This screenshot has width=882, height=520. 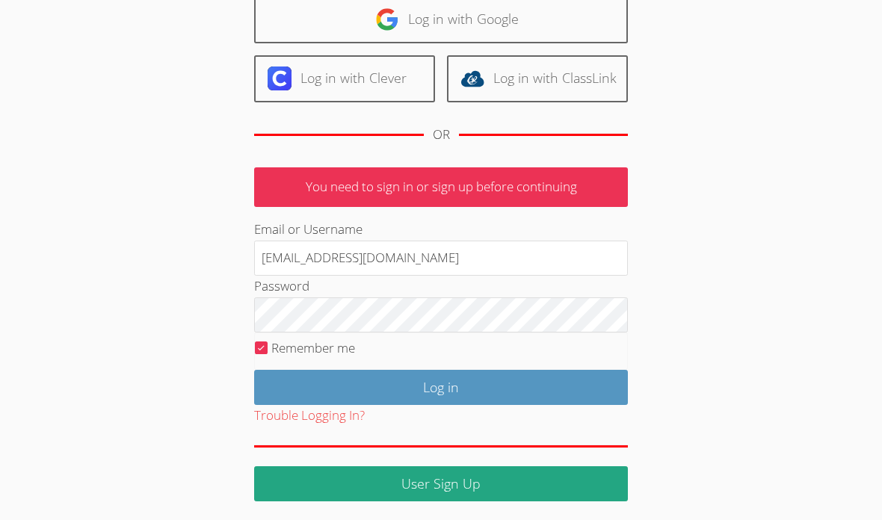 What do you see at coordinates (279, 78) in the screenshot?
I see `img: clever-logo-6eab21bc6e7a338710f1a6ff85c0baf02591cd810cc4098c63d3a4b26e2feb20.svg` at bounding box center [279, 78].